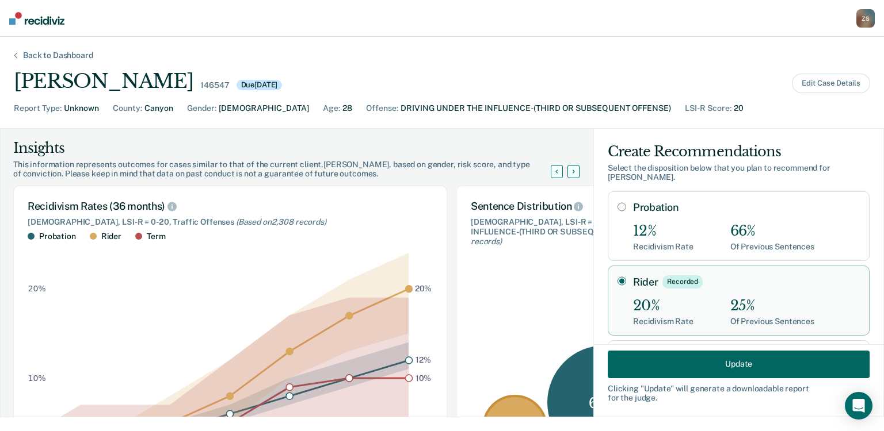 This screenshot has width=884, height=431. I want to click on div: 12%, so click(663, 231).